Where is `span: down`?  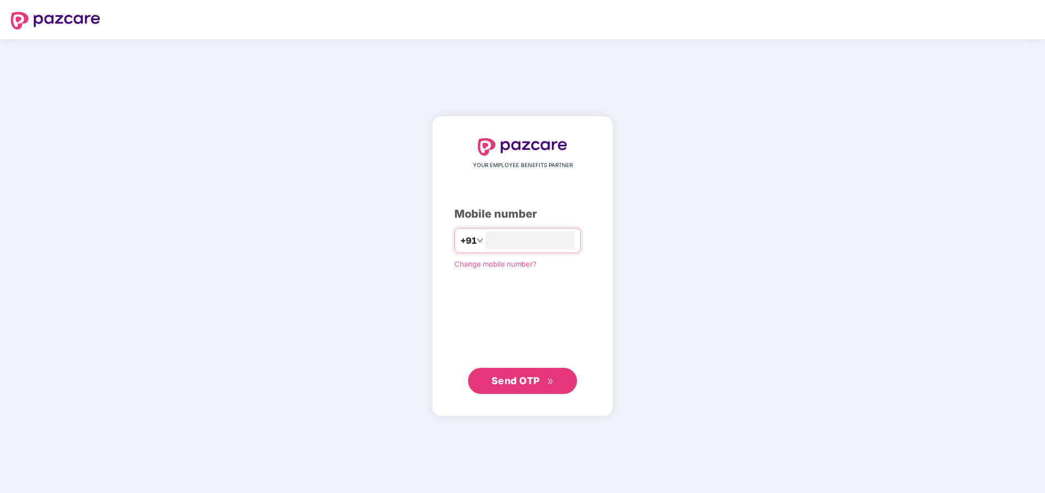
span: down is located at coordinates (480, 241).